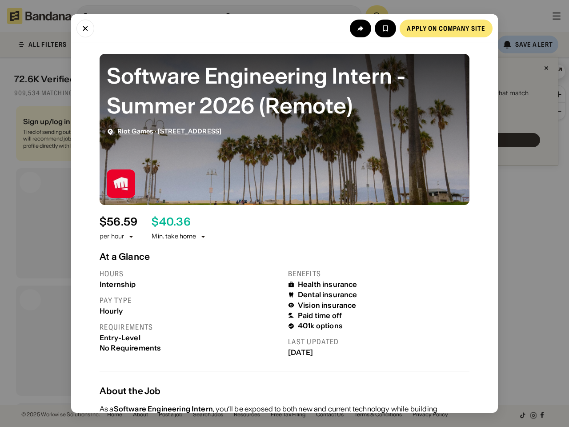 Image resolution: width=569 pixels, height=427 pixels. I want to click on div: Internship, so click(190, 284).